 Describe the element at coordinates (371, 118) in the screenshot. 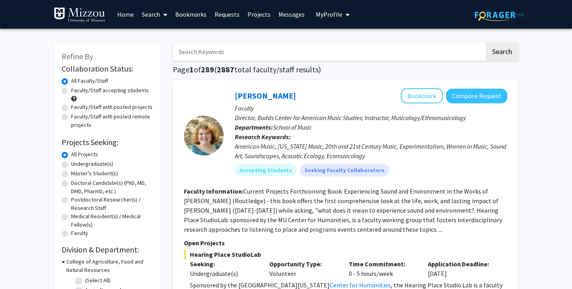

I see `p: Director, Budds Center for American Music Studies; Instructor, Musicology/Ethnomusicology` at that location.